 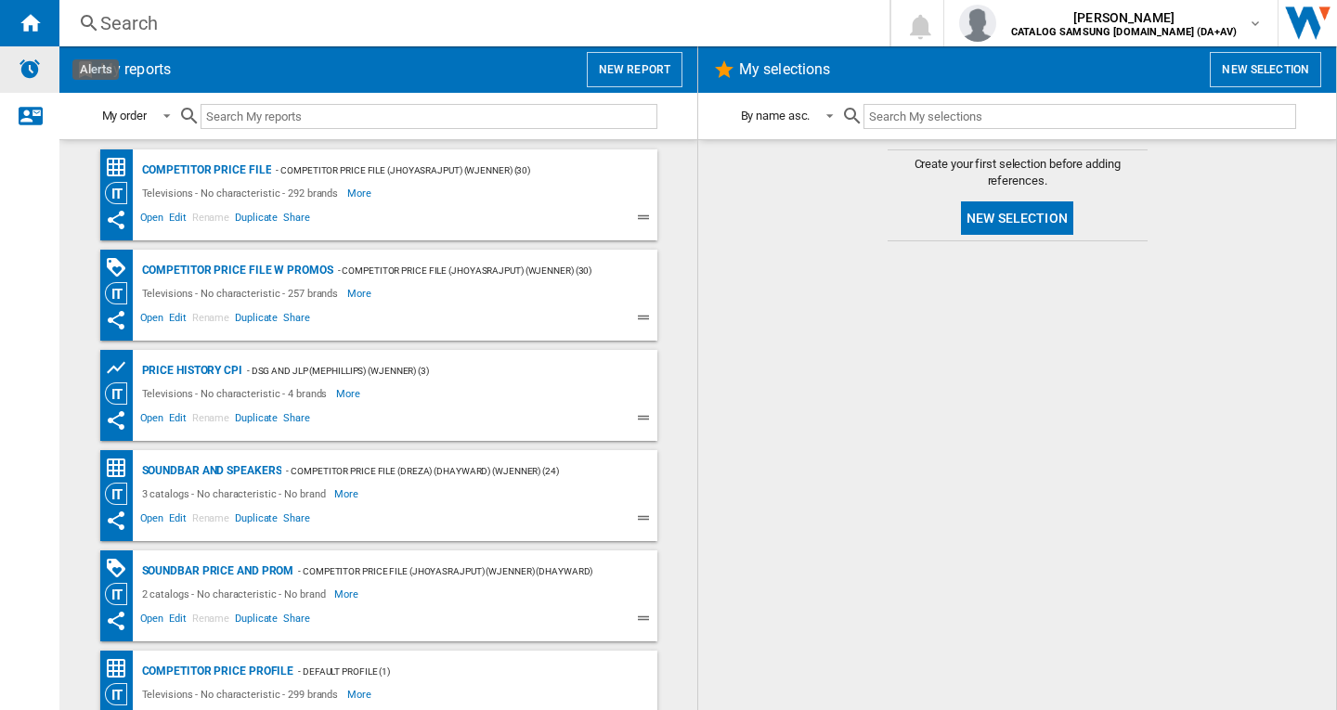 What do you see at coordinates (634, 70) in the screenshot?
I see `button: New report` at bounding box center [634, 70].